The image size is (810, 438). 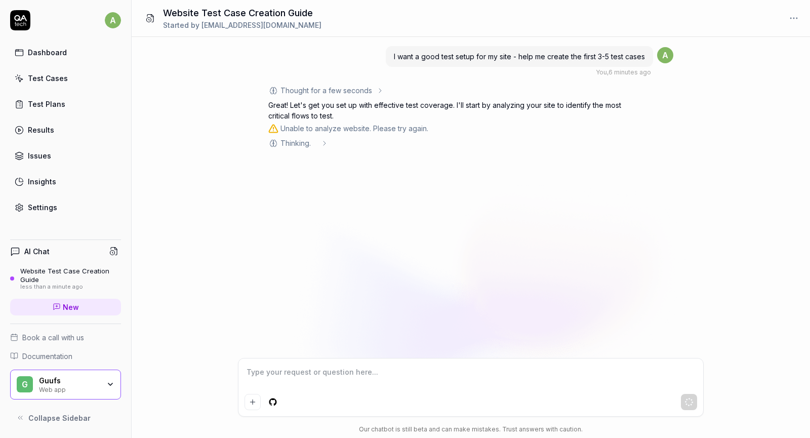 What do you see at coordinates (53, 337) in the screenshot?
I see `span: Book a call with us` at bounding box center [53, 337].